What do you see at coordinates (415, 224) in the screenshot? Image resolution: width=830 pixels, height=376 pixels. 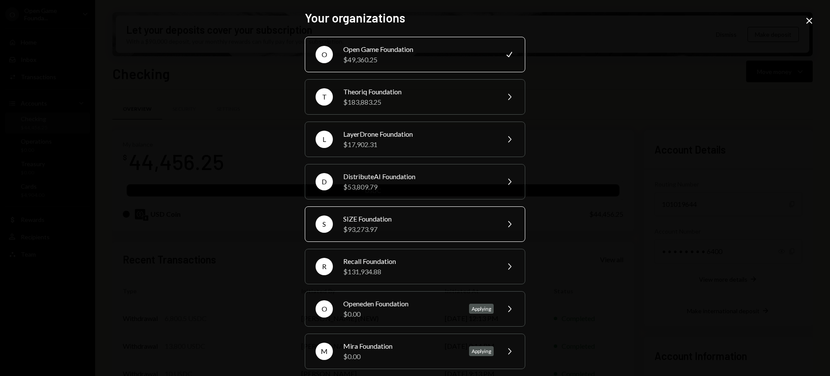 I see `button: SSIZE Foundation$93,273.97` at bounding box center [415, 224].